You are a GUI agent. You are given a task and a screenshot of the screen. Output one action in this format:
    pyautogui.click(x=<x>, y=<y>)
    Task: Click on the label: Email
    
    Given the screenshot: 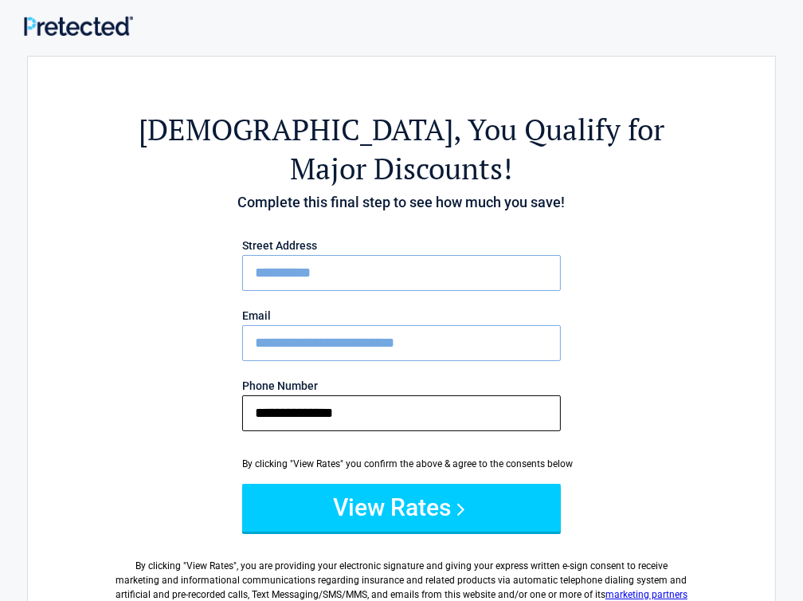 What is the action you would take?
    pyautogui.click(x=402, y=316)
    